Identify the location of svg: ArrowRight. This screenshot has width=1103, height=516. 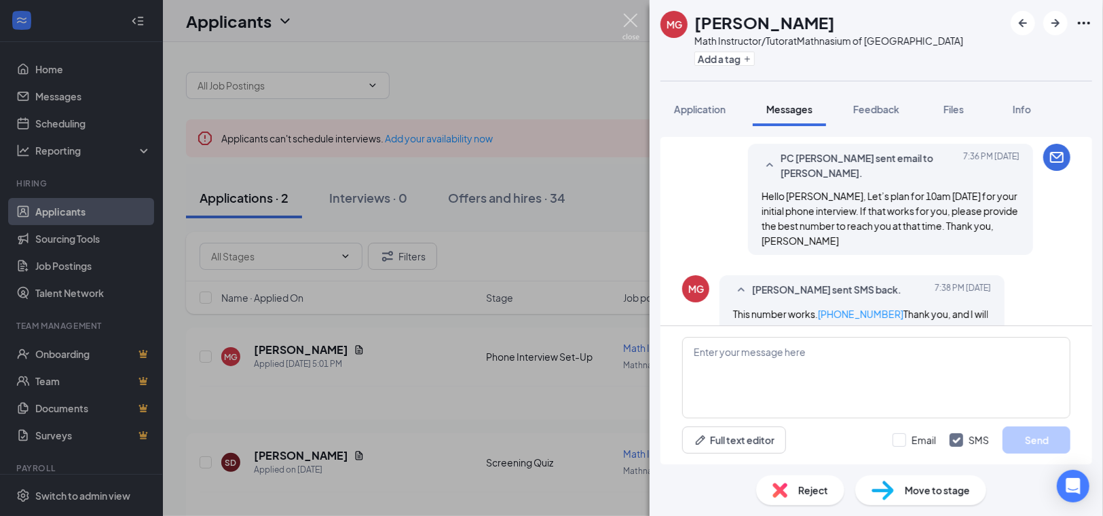
(1055, 23).